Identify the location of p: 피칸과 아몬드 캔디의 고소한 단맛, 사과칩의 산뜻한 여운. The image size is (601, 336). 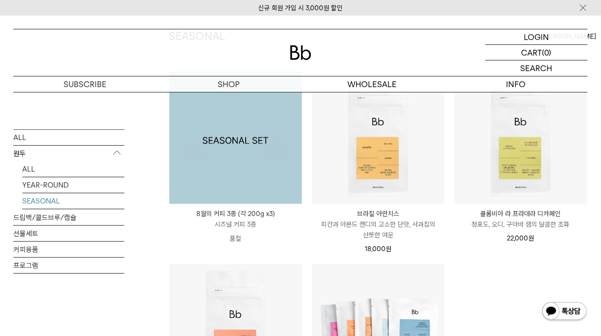
(378, 230).